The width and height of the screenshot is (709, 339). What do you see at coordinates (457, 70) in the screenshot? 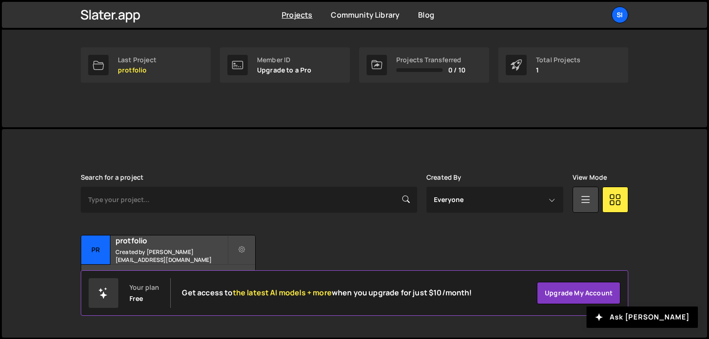
I see `span: 0 / 10` at bounding box center [457, 70].